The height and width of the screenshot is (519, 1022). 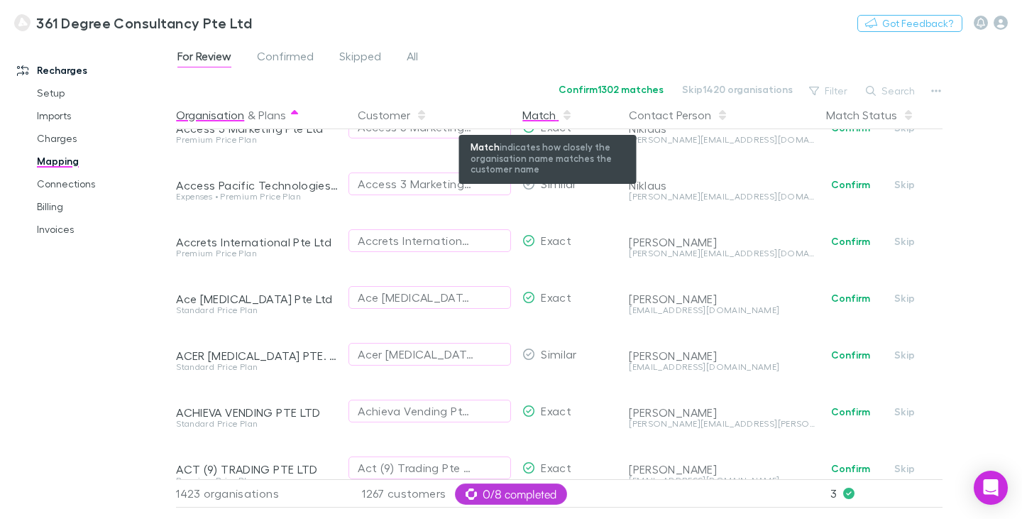 I want to click on div: Match, so click(x=547, y=115).